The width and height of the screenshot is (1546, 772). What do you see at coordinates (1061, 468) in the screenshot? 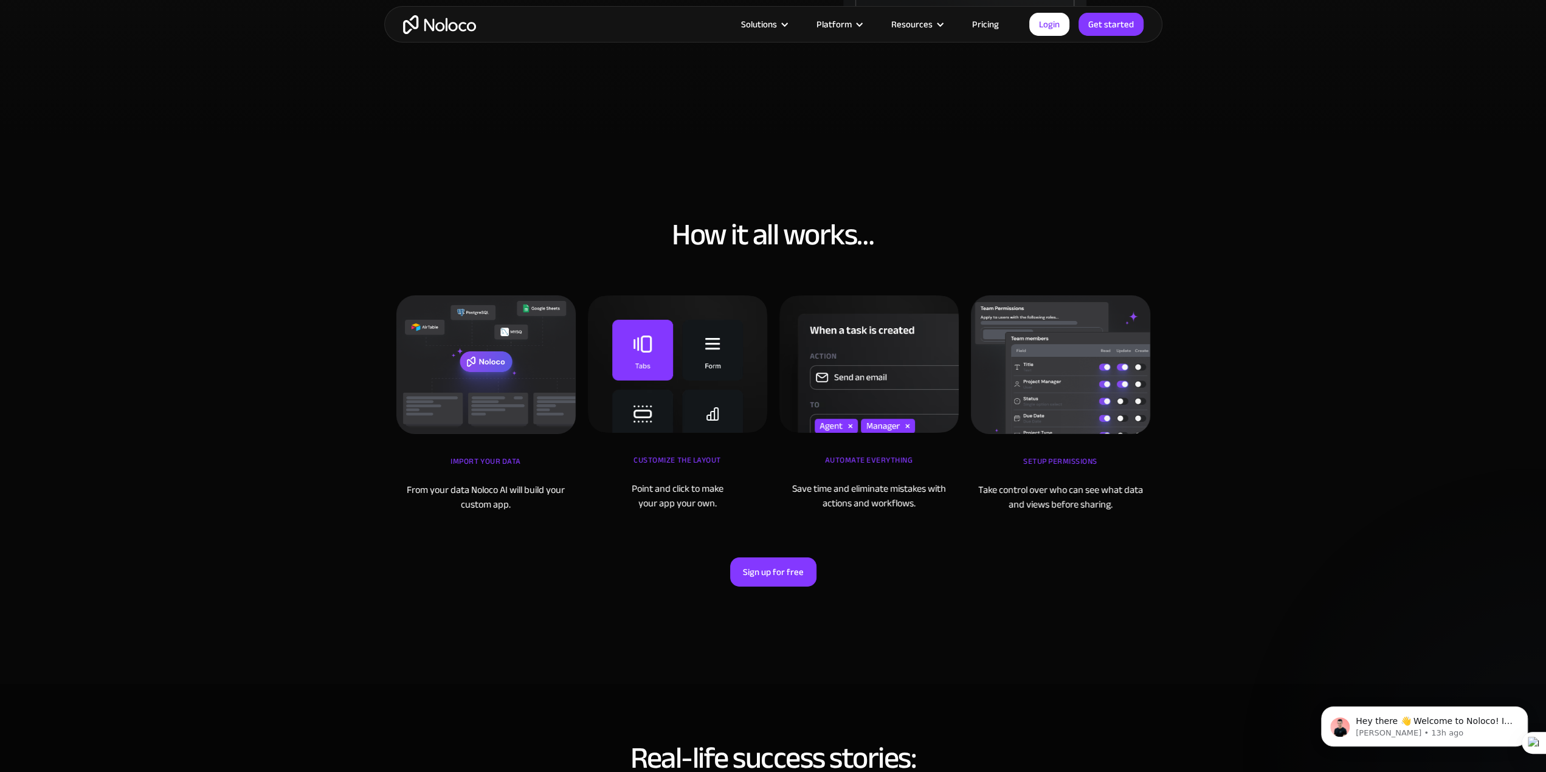
I see `div: Setup Permissions` at bounding box center [1061, 468].